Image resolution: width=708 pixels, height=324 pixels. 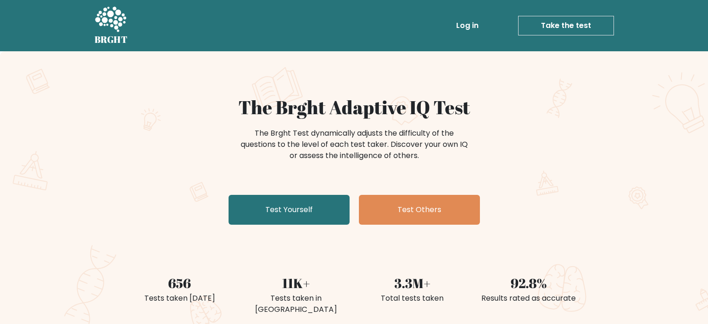 I want to click on div: 11K+, so click(x=296, y=283).